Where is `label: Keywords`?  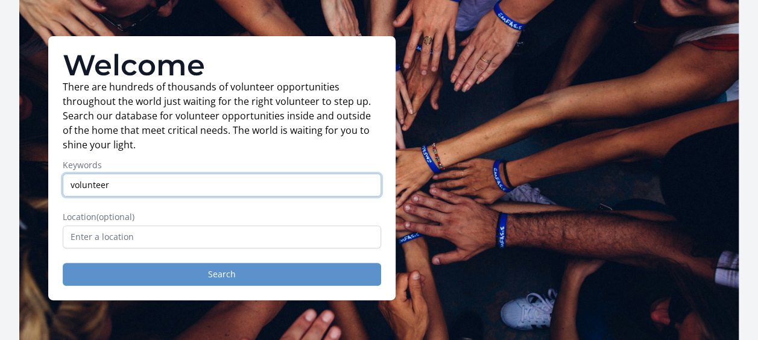
label: Keywords is located at coordinates (222, 165).